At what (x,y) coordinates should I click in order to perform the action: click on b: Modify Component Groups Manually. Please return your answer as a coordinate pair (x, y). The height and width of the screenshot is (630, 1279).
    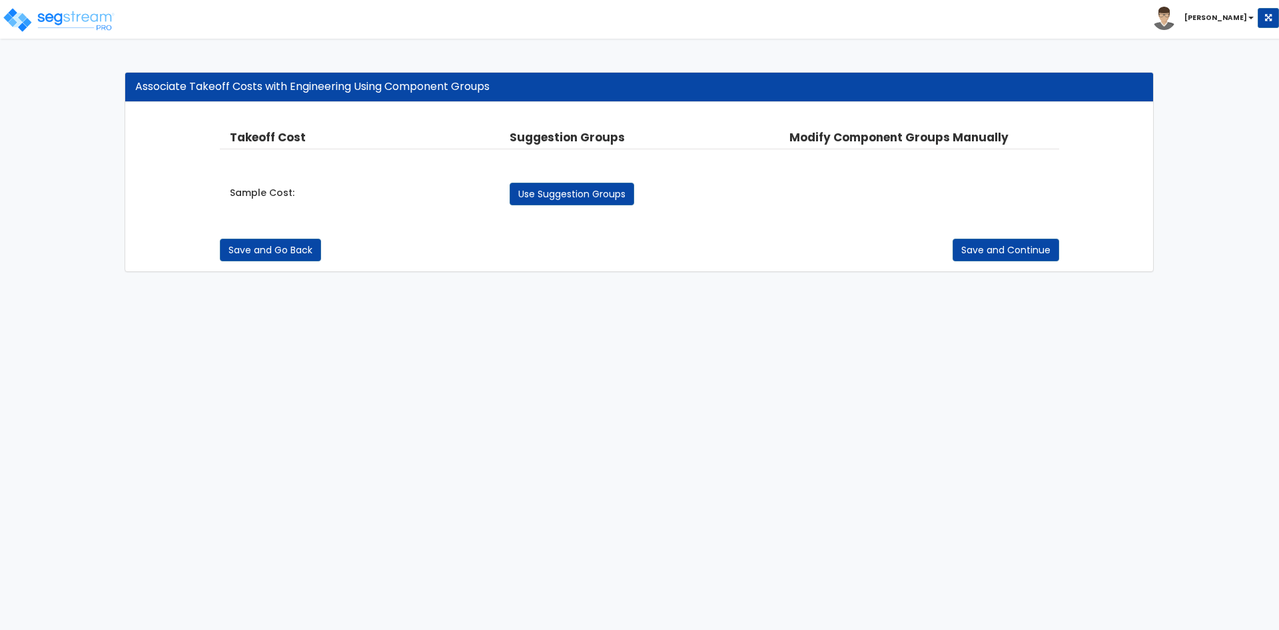
    Looking at the image, I should click on (899, 137).